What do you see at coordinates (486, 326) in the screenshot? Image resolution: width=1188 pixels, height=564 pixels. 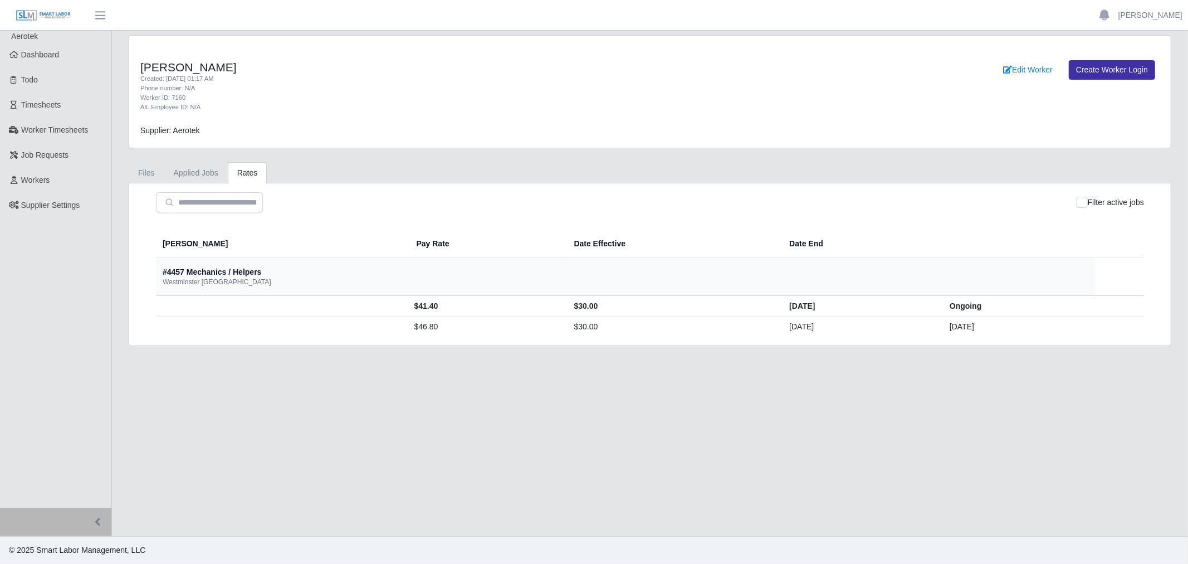 I see `td: $46.80` at bounding box center [486, 326].